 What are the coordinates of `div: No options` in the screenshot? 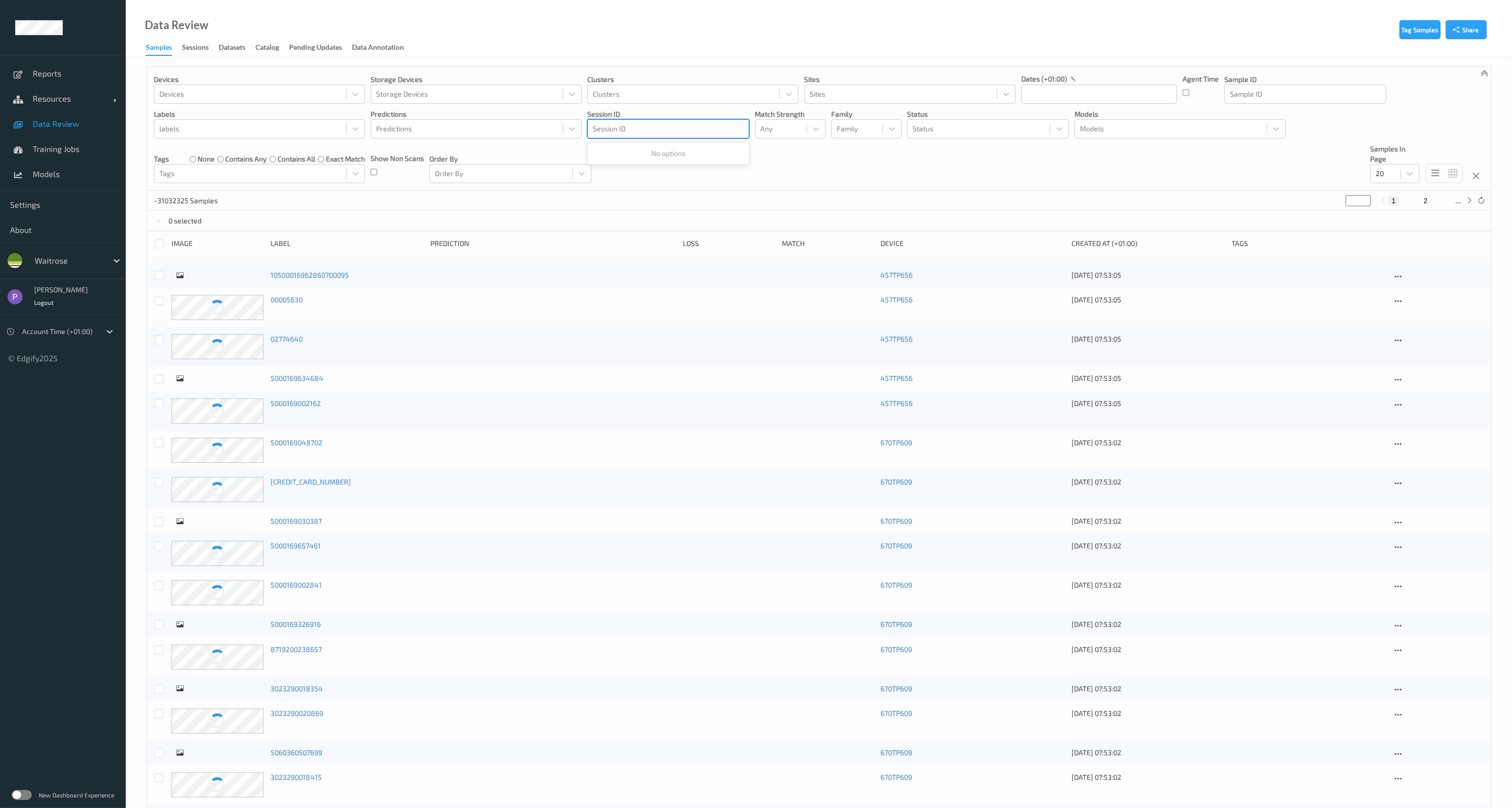 It's located at (669, 153).